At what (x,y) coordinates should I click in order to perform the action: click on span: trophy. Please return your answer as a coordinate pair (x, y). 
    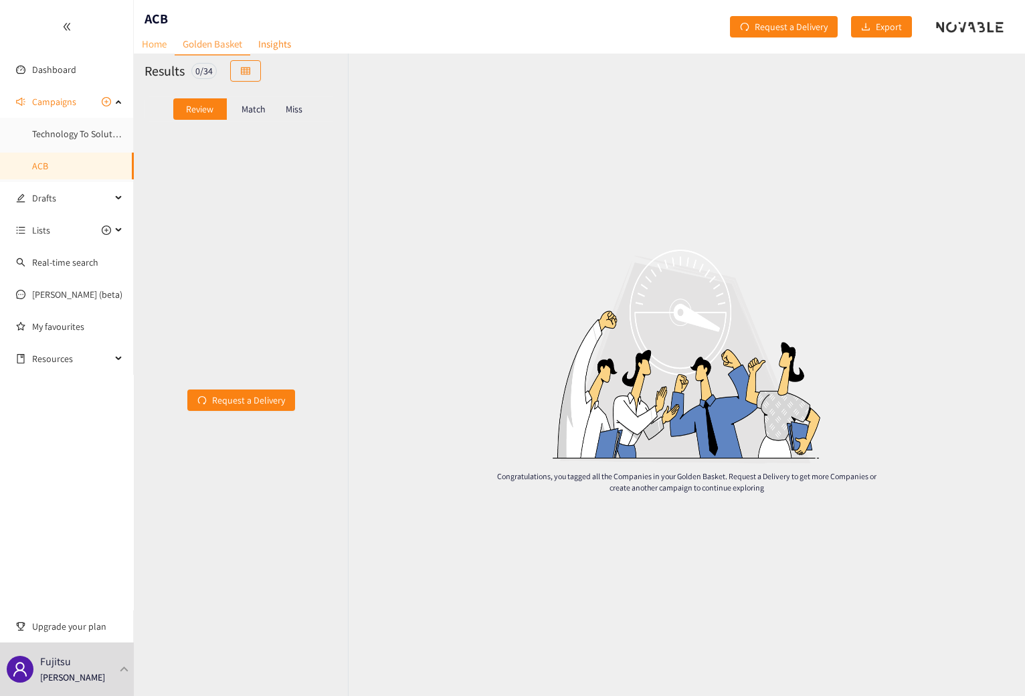
    Looking at the image, I should click on (21, 626).